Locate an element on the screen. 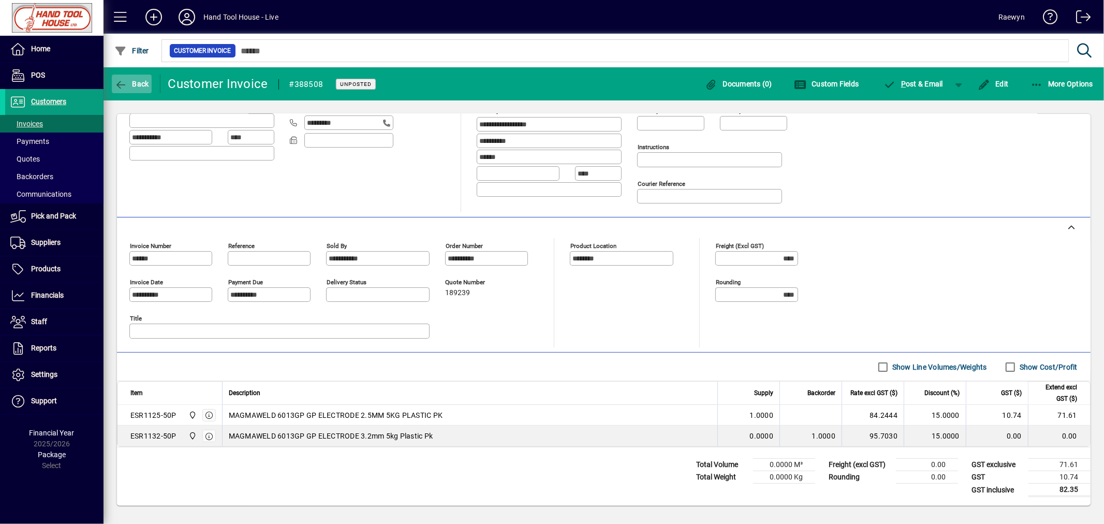  a: Knowledge Base is located at coordinates (1047, 19).